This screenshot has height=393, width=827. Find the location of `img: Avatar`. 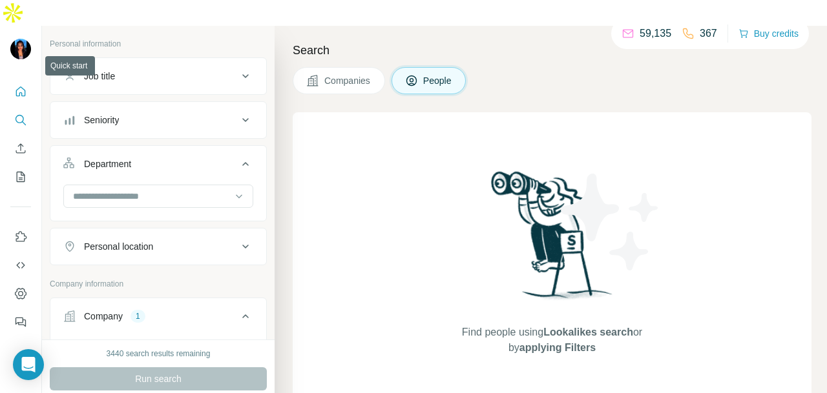

img: Avatar is located at coordinates (21, 49).